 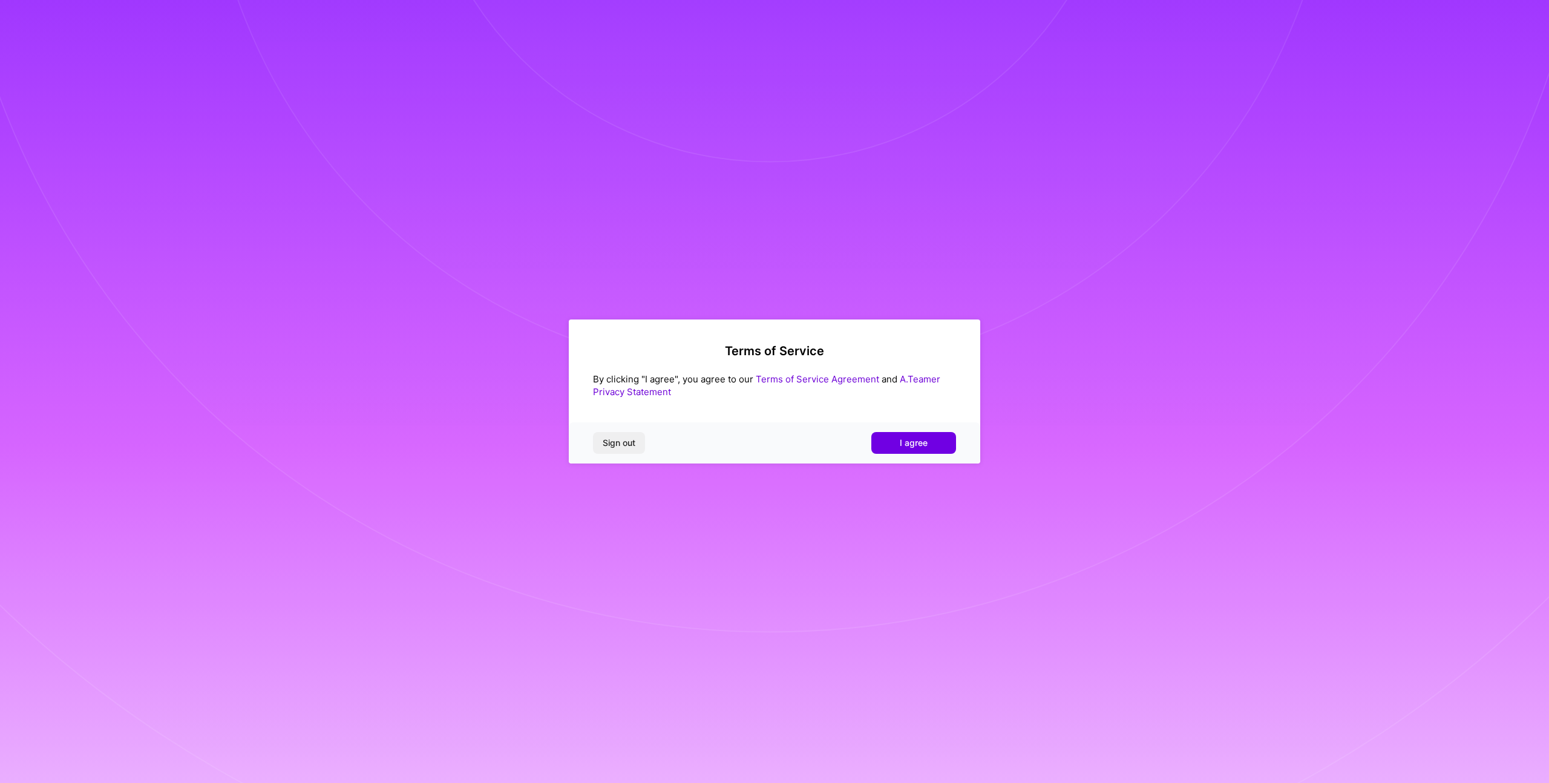 What do you see at coordinates (619, 443) in the screenshot?
I see `span: Sign out` at bounding box center [619, 443].